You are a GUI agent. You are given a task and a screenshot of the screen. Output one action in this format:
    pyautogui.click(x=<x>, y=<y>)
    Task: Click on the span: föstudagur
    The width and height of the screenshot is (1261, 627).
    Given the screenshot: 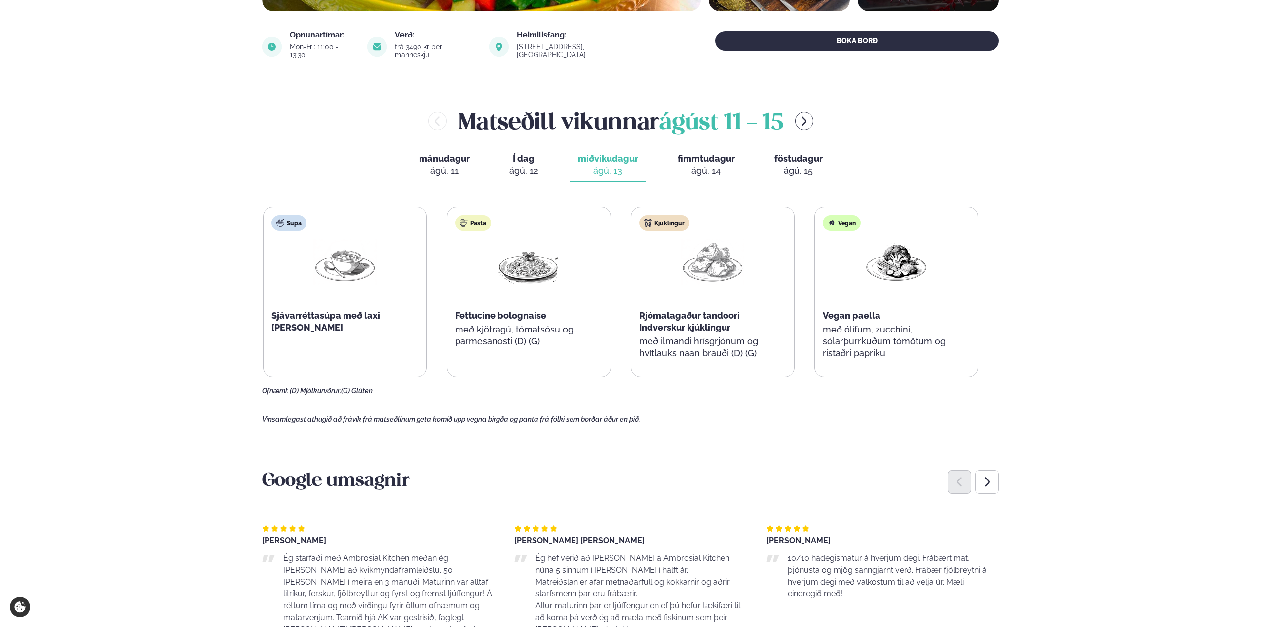 What is the action you would take?
    pyautogui.click(x=799, y=158)
    